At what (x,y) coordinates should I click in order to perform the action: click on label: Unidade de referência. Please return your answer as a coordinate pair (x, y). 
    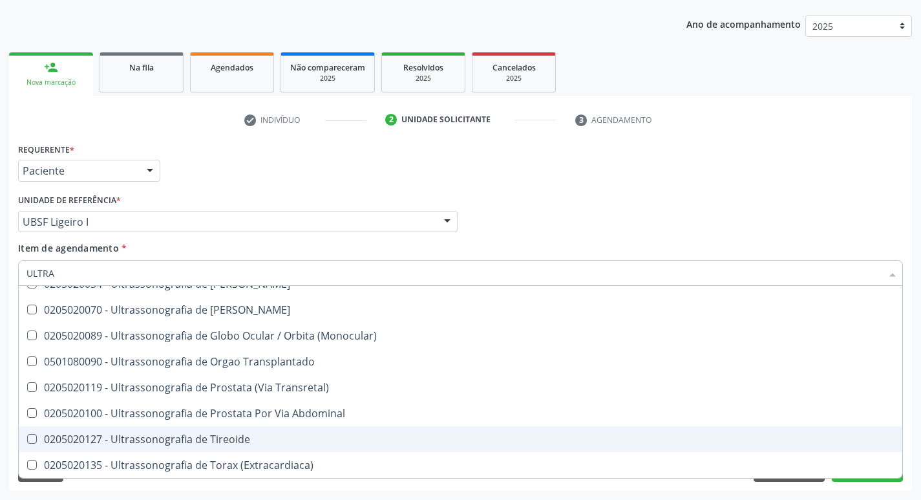
    Looking at the image, I should click on (69, 200).